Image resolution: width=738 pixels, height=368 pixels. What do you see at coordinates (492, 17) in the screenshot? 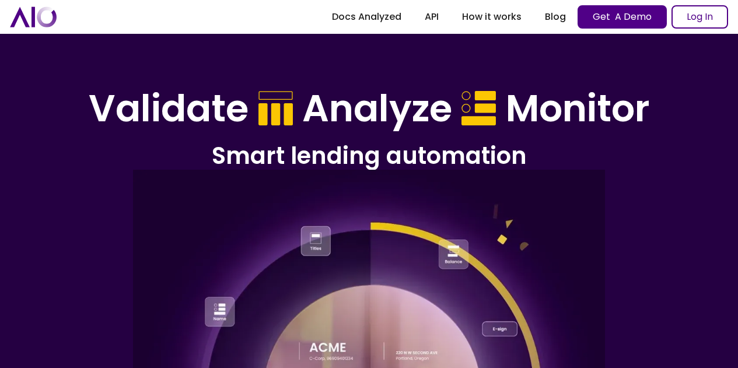
I see `a: How it works` at bounding box center [492, 17].